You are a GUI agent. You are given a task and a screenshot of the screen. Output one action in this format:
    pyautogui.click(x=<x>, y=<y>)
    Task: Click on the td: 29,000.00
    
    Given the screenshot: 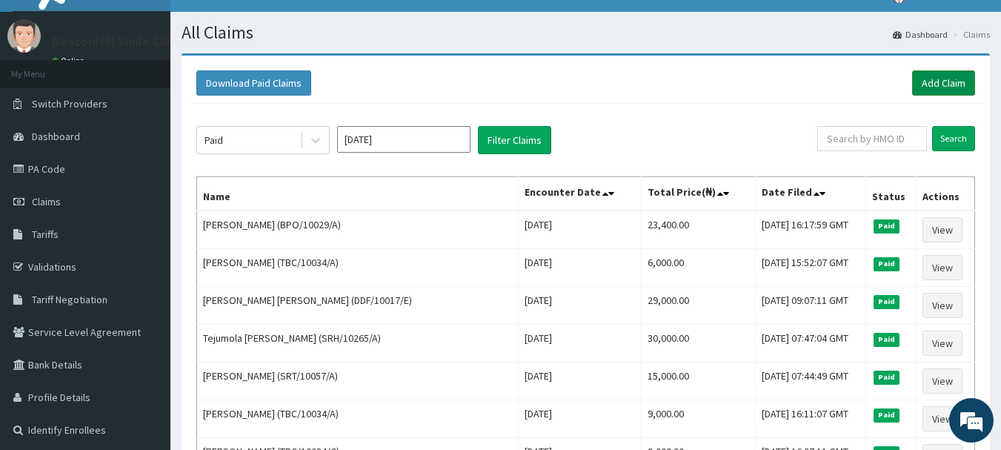 What is the action you would take?
    pyautogui.click(x=698, y=305)
    